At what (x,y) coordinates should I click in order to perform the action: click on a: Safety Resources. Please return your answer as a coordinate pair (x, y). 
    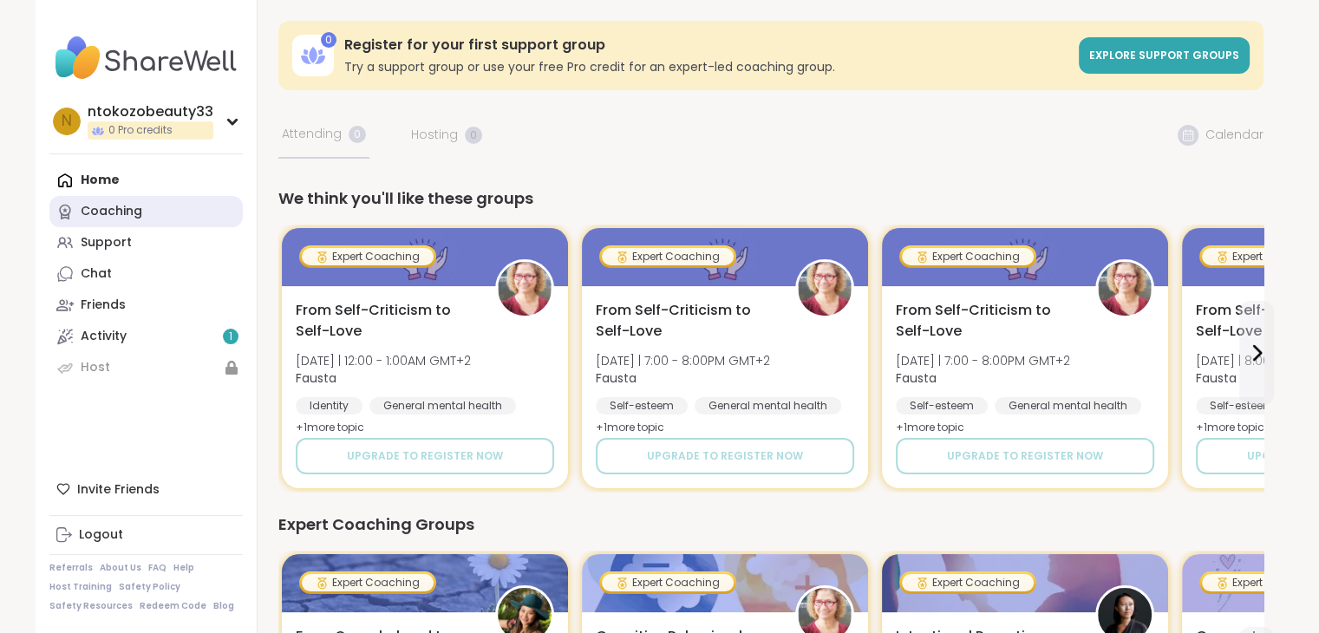
    Looking at the image, I should click on (91, 606).